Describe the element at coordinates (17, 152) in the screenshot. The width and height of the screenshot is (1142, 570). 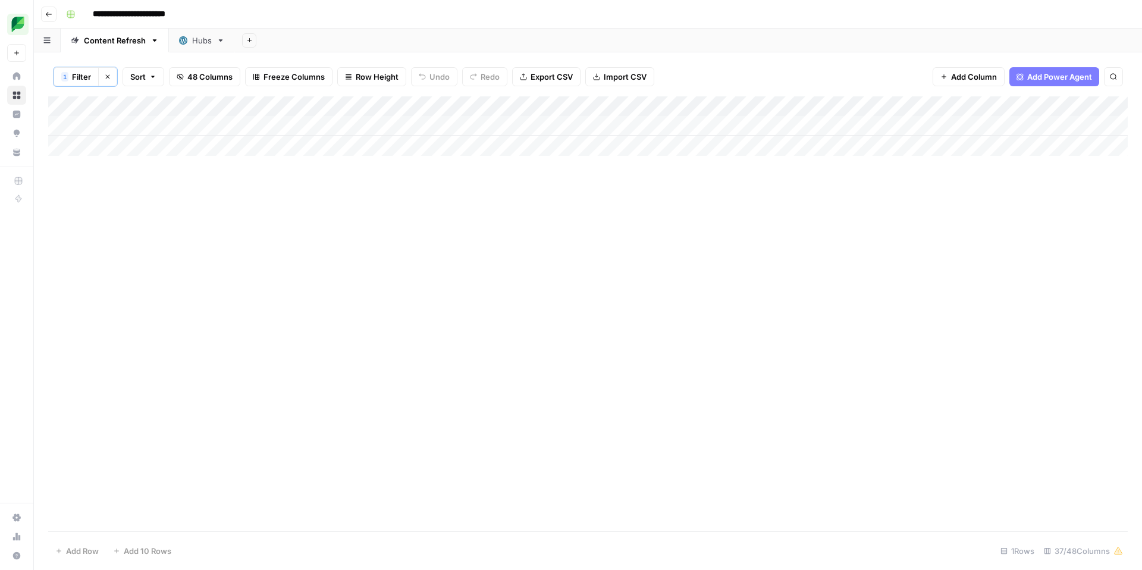
I see `a: Your Data` at that location.